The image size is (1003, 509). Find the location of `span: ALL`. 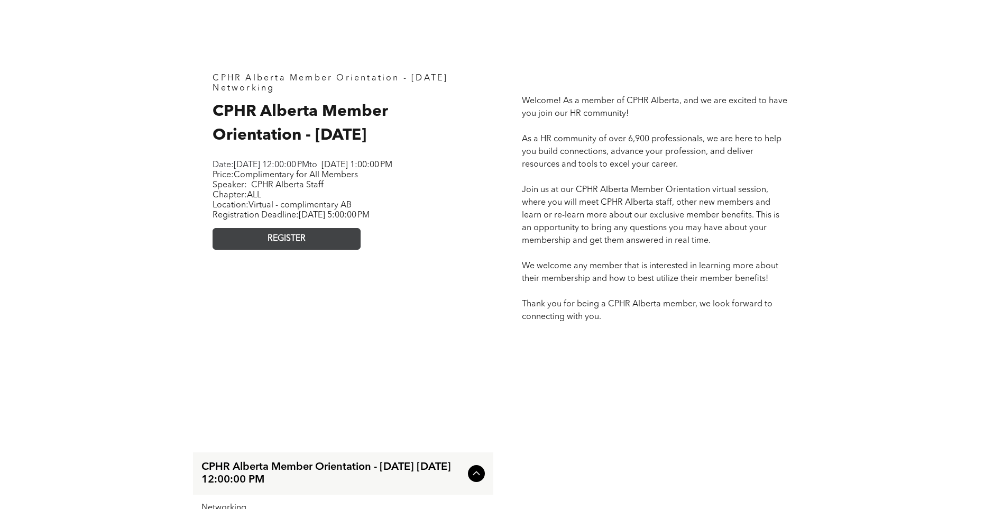

span: ALL is located at coordinates (254, 195).